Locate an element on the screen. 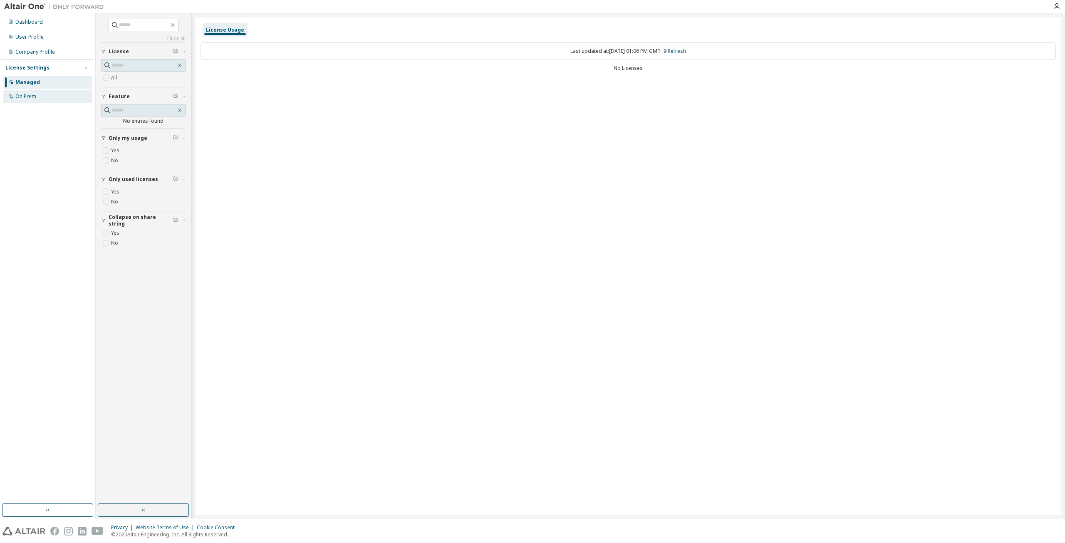 This screenshot has width=1065, height=543. span: Collapse on share string is located at coordinates (141, 220).